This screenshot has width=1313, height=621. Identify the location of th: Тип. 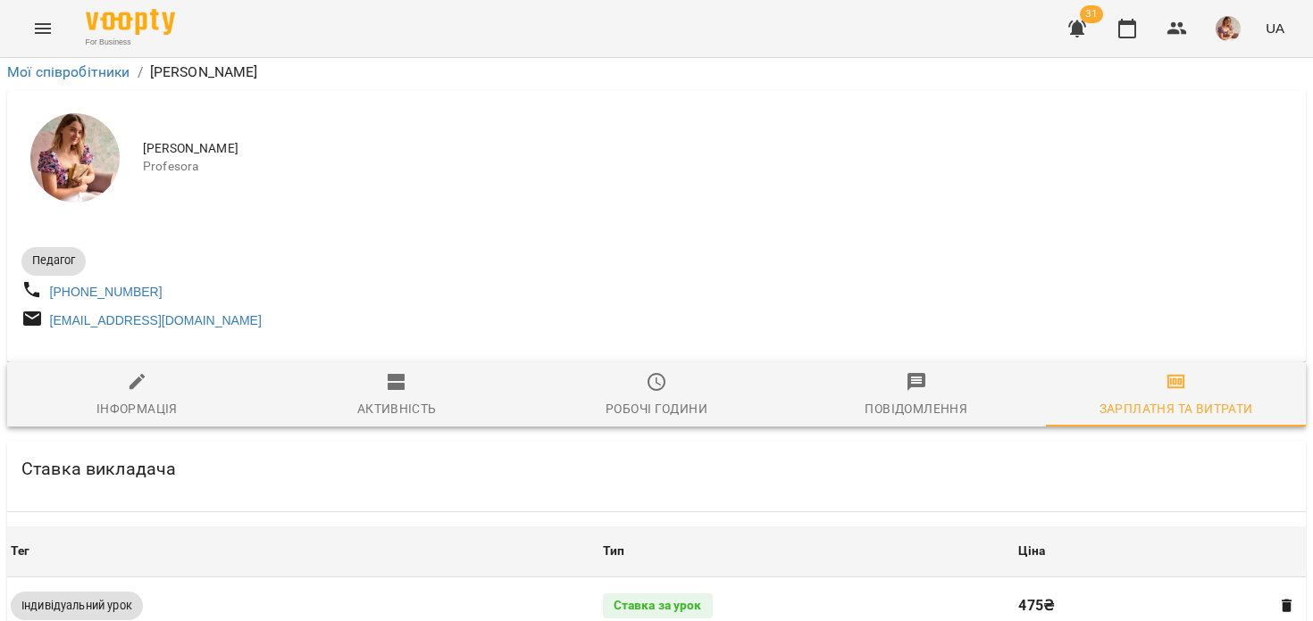
(807, 552).